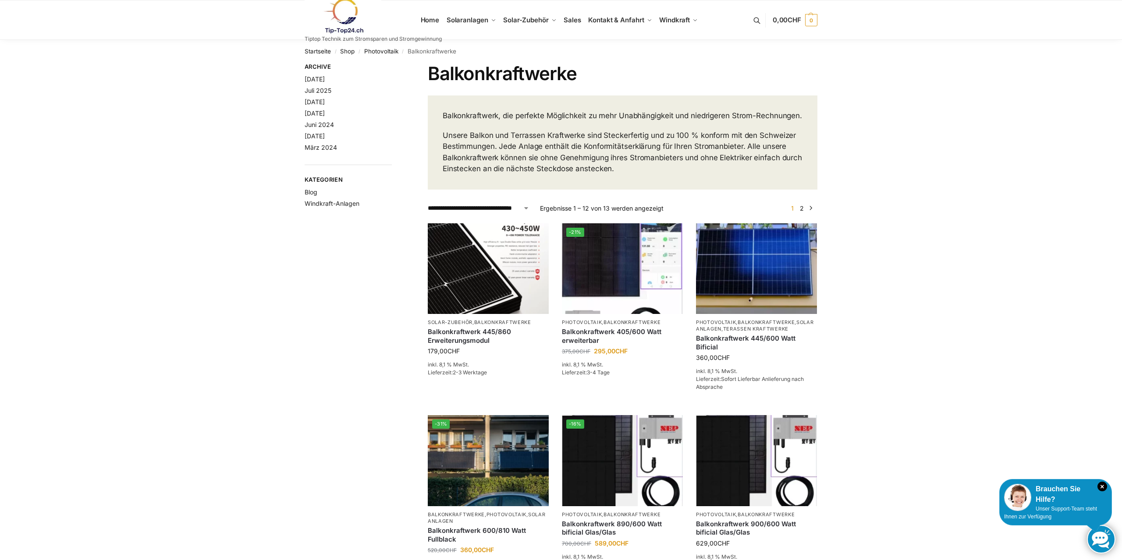  Describe the element at coordinates (756, 460) in the screenshot. I see `a: Bificiales Hochleistungsmodul` at that location.